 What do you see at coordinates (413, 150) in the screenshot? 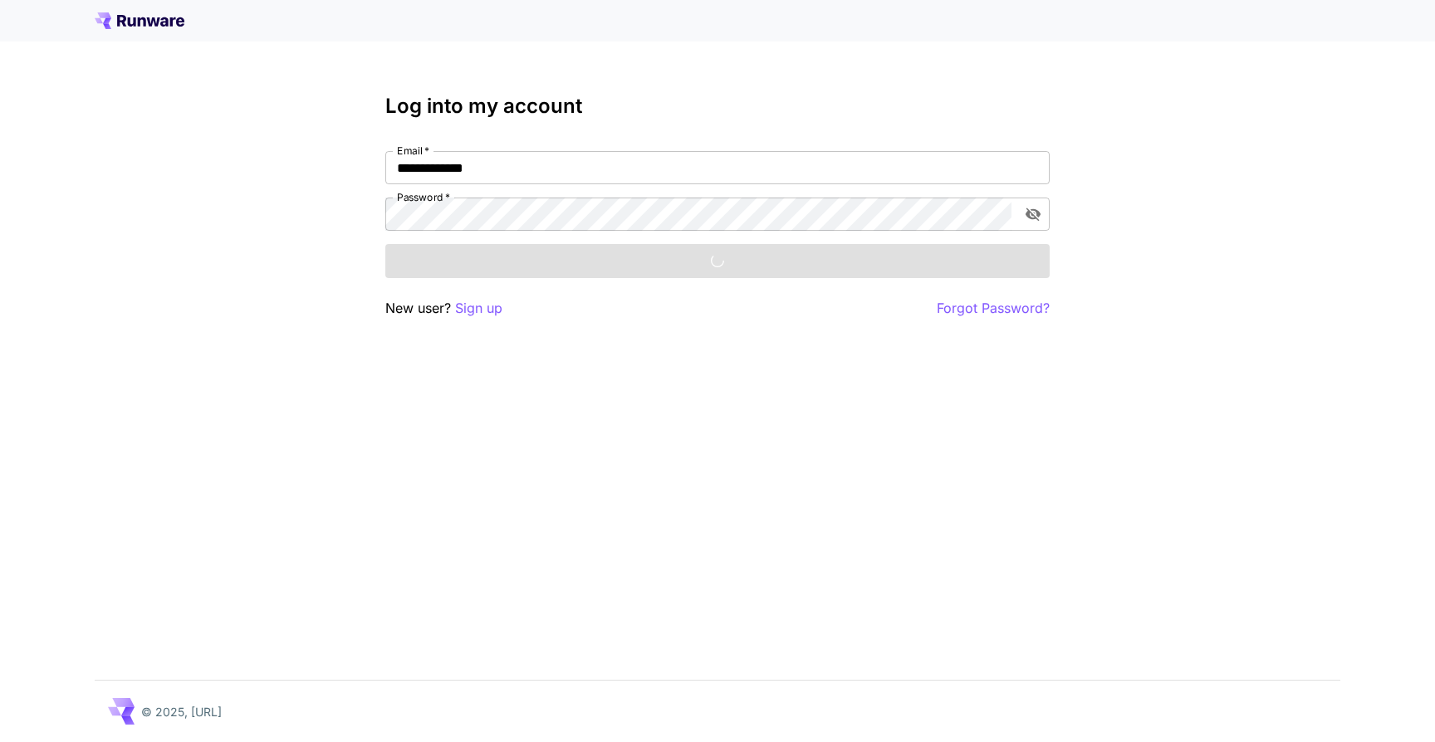
I see `label: Email` at bounding box center [413, 150].